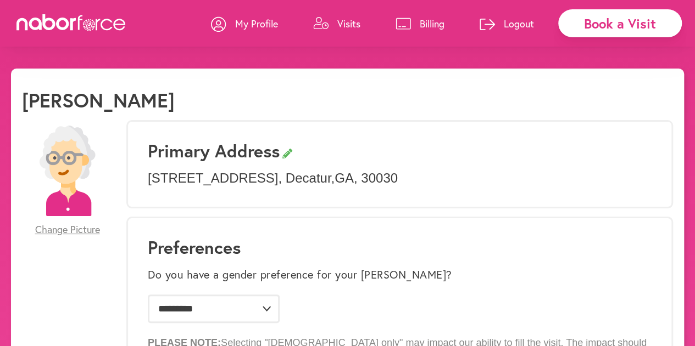 This screenshot has height=346, width=695. Describe the element at coordinates (68, 230) in the screenshot. I see `span: Change Picture` at that location.